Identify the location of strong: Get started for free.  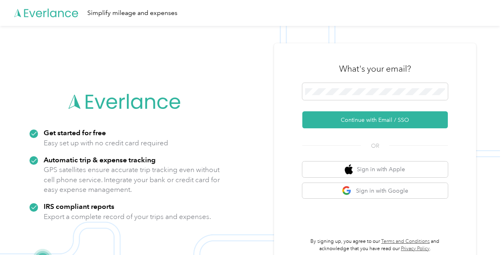
(75, 132).